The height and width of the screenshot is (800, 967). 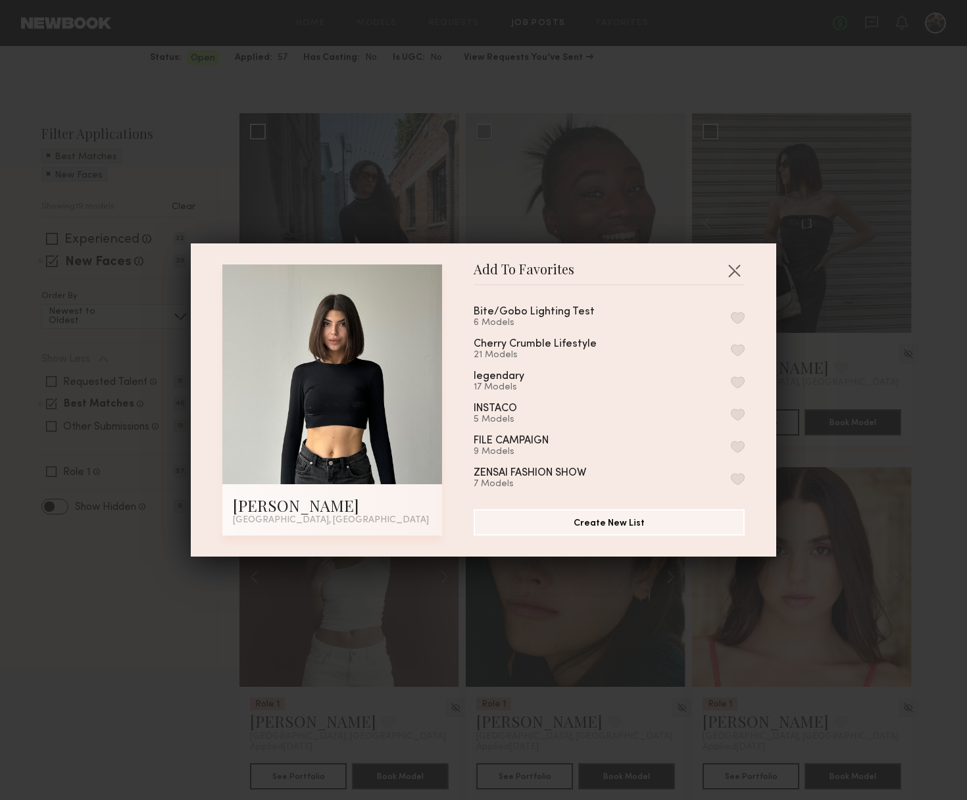 What do you see at coordinates (511, 441) in the screenshot?
I see `div: FILE CAMPAIGN` at bounding box center [511, 441].